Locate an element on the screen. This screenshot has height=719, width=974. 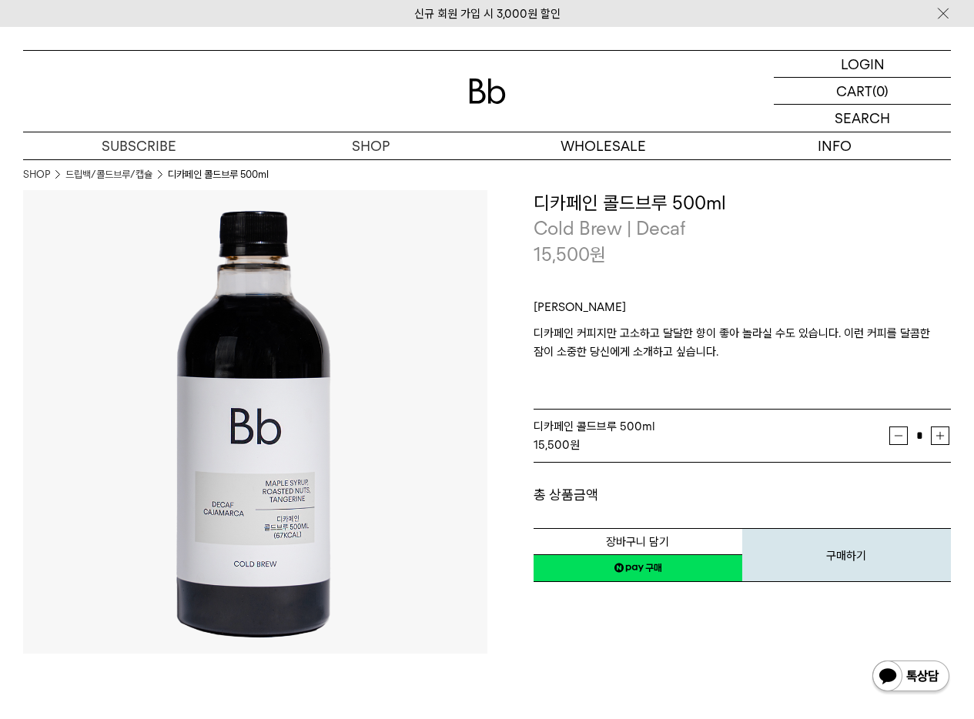
p: WHOLESALE is located at coordinates (603, 145).